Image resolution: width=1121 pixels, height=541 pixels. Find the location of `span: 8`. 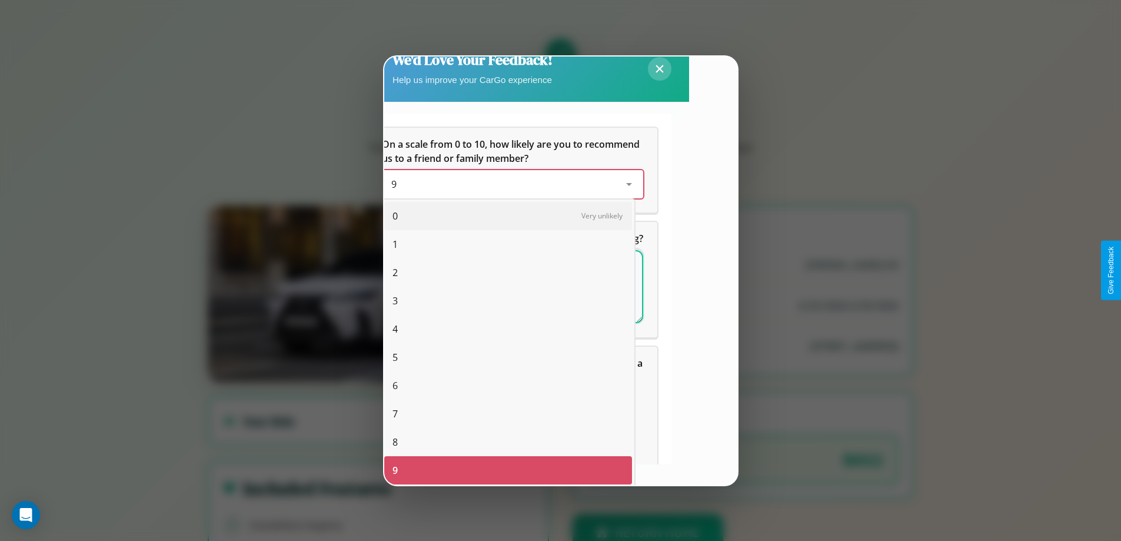

span: 8 is located at coordinates (395, 442).